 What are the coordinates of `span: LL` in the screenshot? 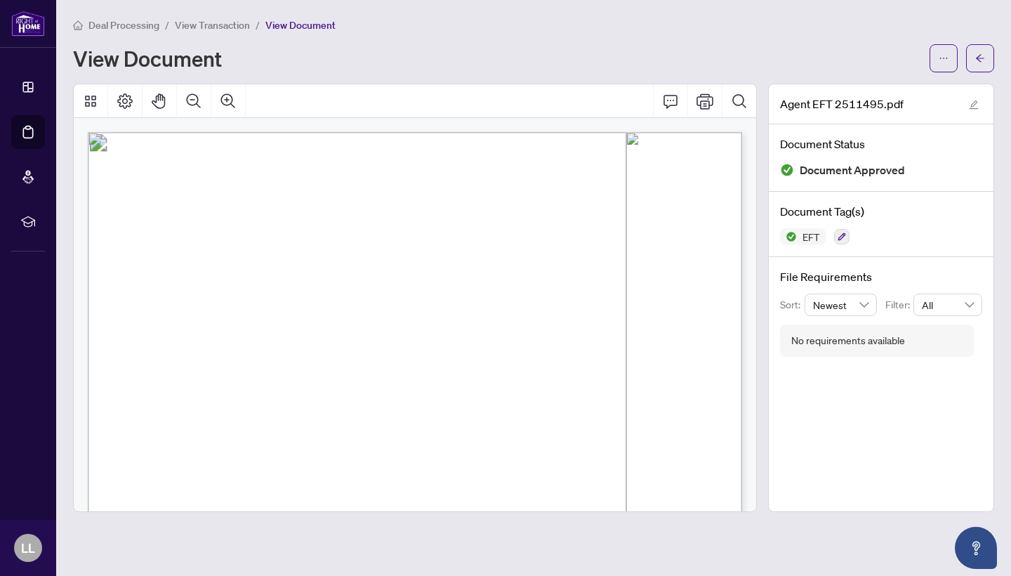 It's located at (28, 548).